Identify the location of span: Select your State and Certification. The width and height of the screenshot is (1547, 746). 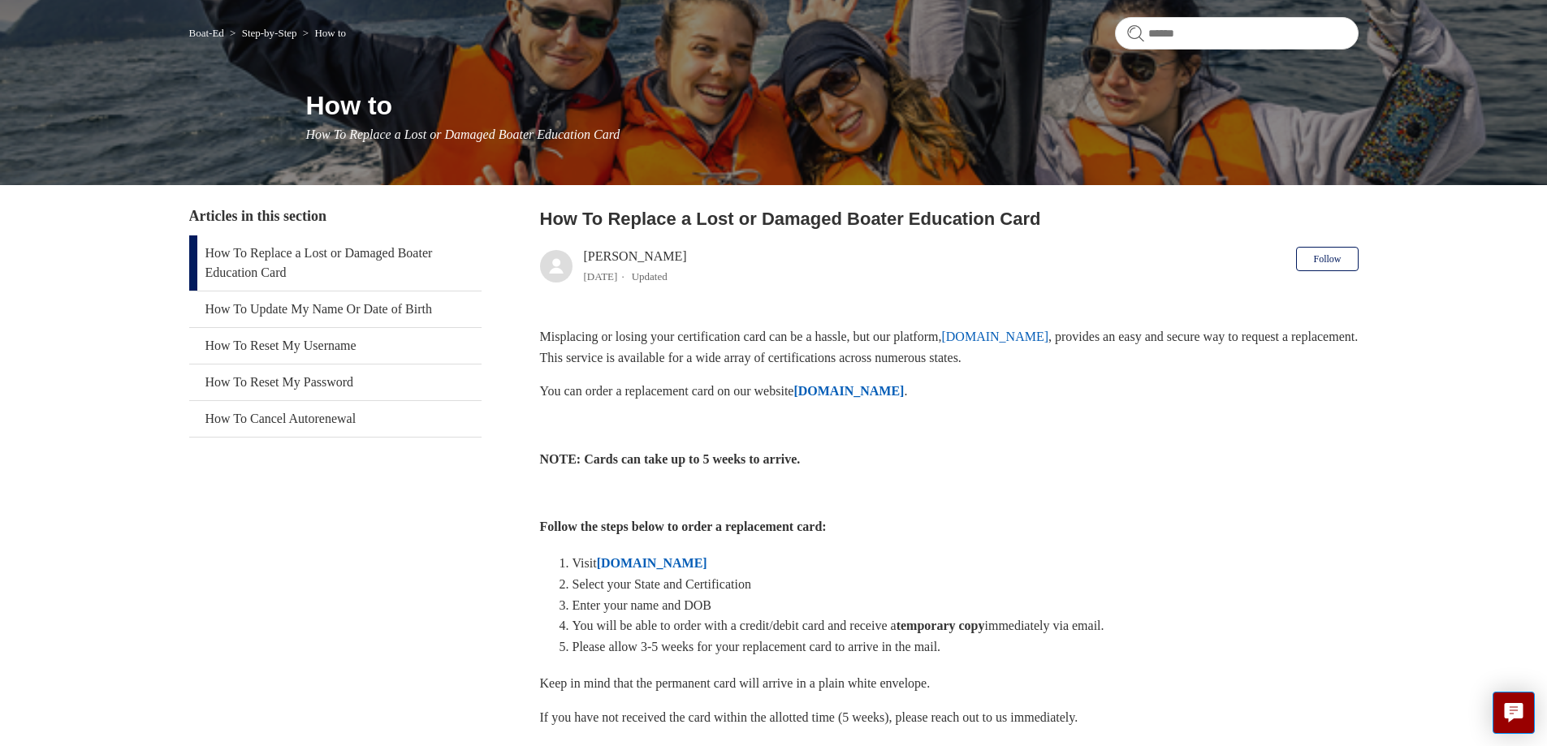
(662, 584).